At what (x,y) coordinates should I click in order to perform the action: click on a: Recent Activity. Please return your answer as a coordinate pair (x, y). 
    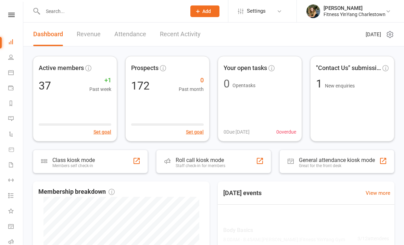
    Looking at the image, I should click on (180, 34).